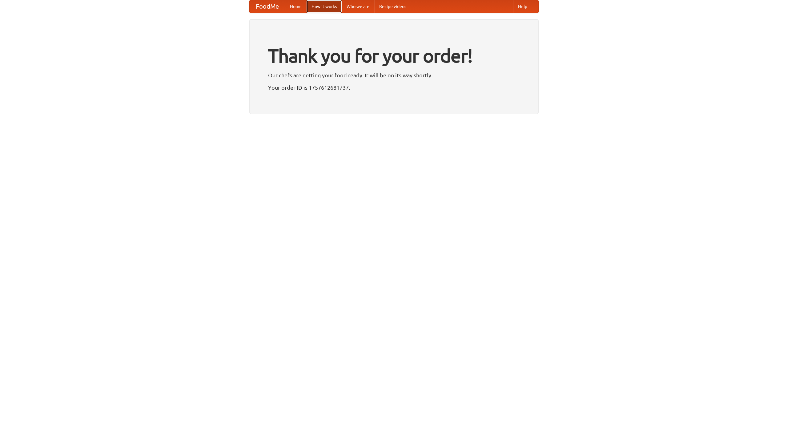  Describe the element at coordinates (394, 56) in the screenshot. I see `h1: Thank you for your order!` at that location.